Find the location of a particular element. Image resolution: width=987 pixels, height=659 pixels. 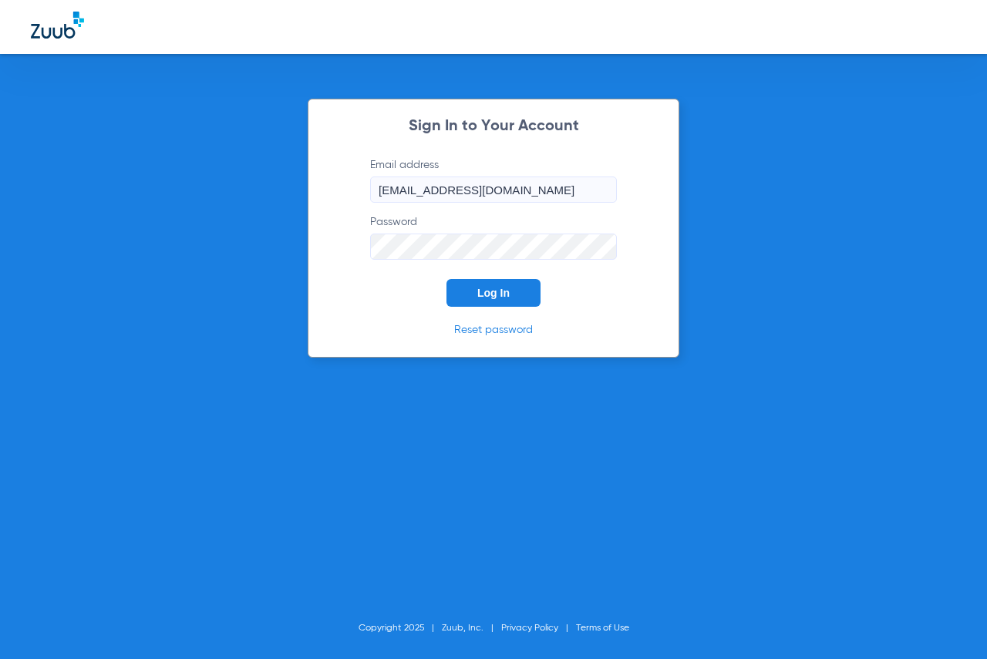

span: Log In is located at coordinates (494, 293).